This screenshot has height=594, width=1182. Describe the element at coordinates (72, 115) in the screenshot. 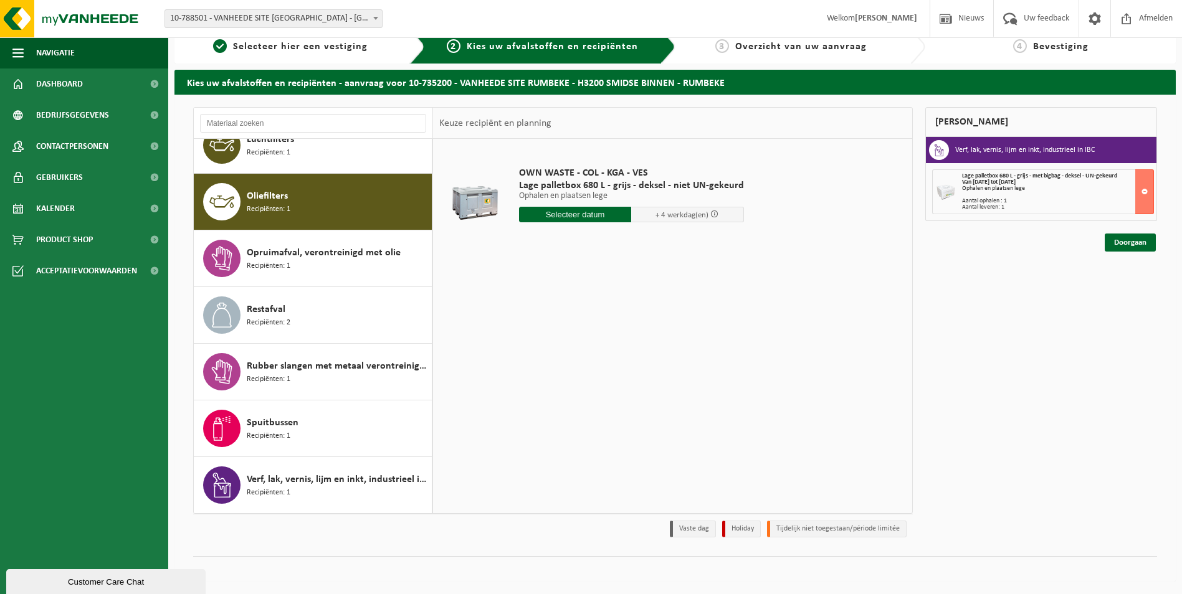

I see `span: Bedrijfsgegevens` at that location.